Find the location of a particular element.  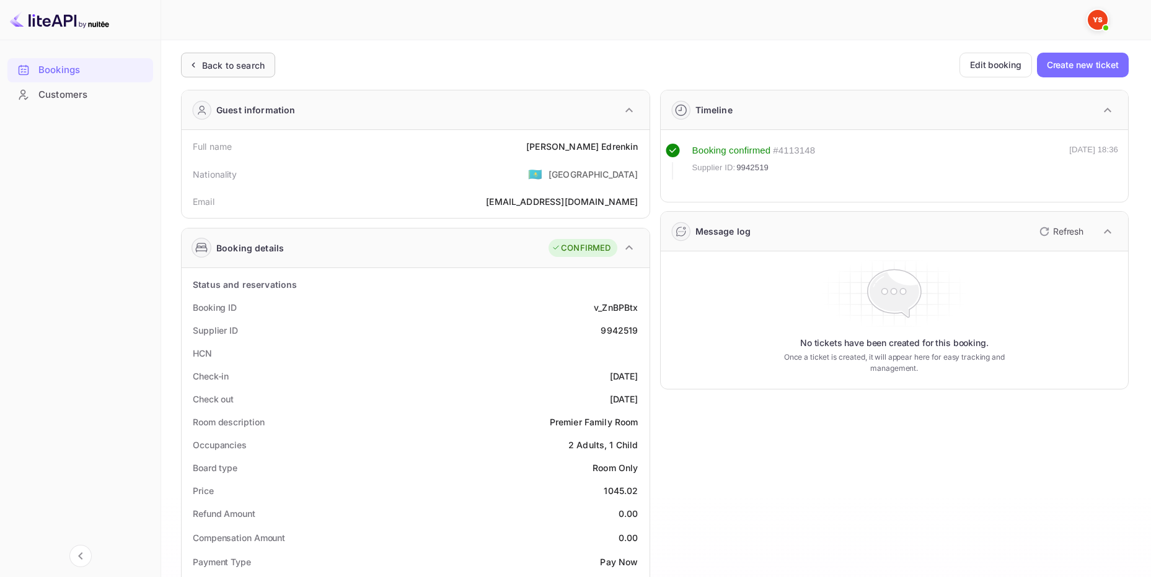

div: Supplier ID is located at coordinates (215, 330).